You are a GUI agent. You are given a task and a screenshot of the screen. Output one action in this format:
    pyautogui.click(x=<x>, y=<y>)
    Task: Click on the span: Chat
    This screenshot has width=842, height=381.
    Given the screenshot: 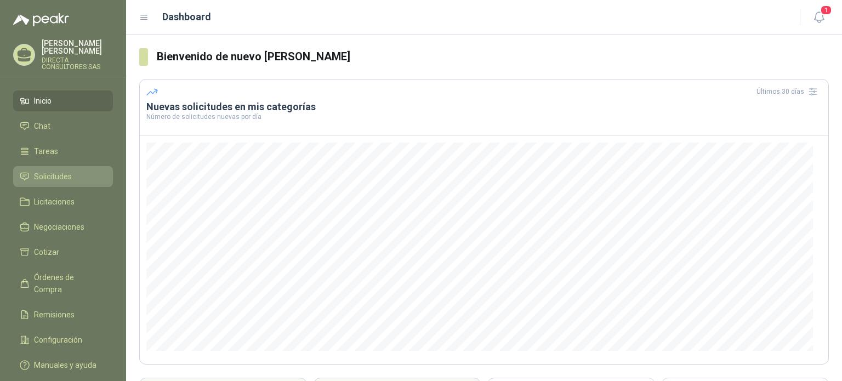 What is the action you would take?
    pyautogui.click(x=42, y=126)
    